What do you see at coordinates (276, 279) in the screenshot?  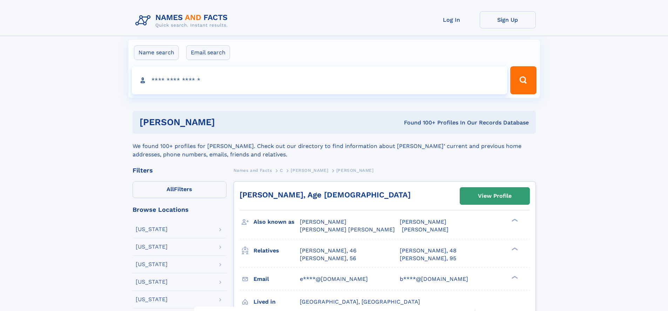 I see `h3: Email` at bounding box center [276, 279].